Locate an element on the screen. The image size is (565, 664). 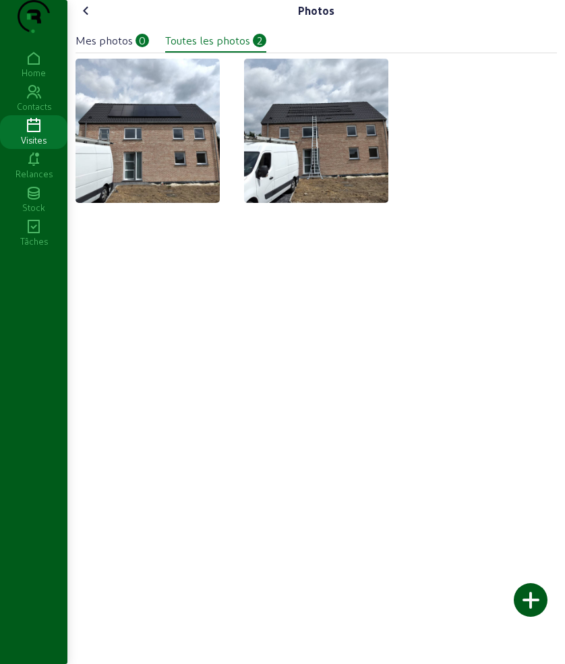
div: Photos is located at coordinates (316, 11).